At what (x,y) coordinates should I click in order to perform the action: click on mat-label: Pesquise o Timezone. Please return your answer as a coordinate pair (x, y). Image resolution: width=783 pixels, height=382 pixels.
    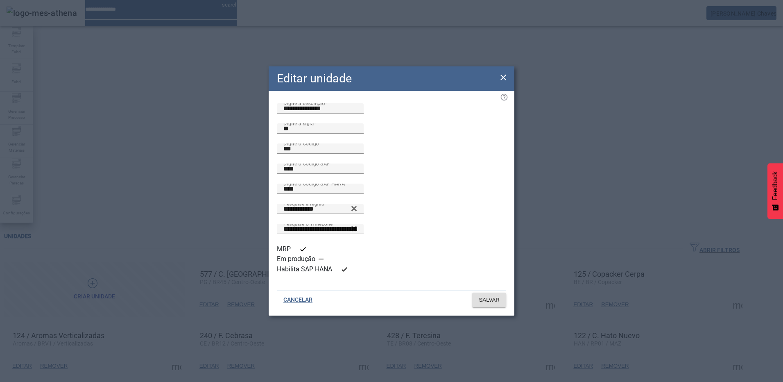
    Looking at the image, I should click on (308, 223).